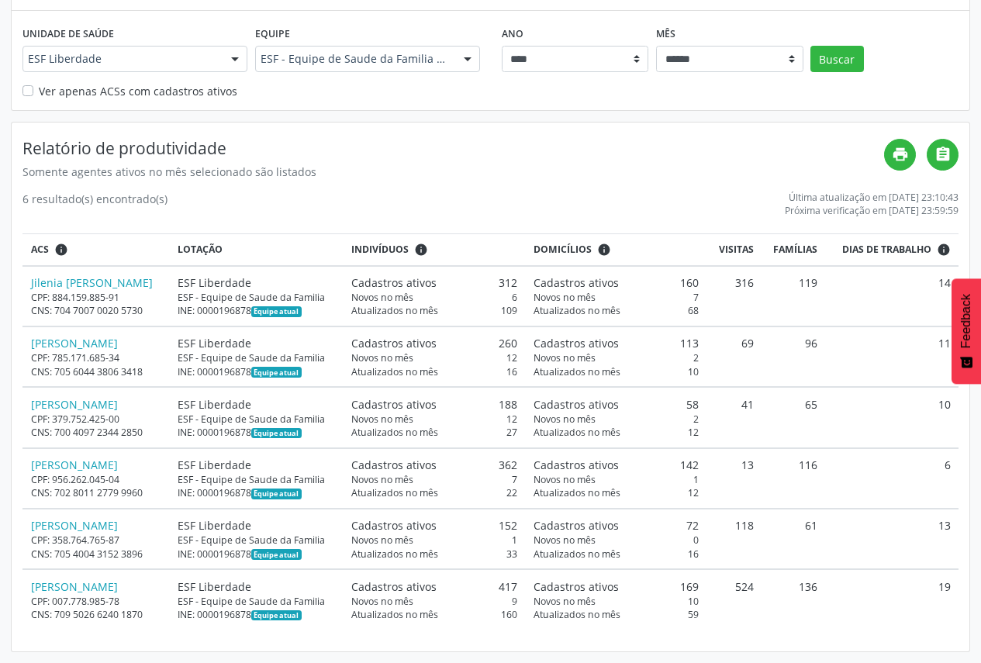 This screenshot has width=981, height=663. I want to click on div: 27, so click(434, 432).